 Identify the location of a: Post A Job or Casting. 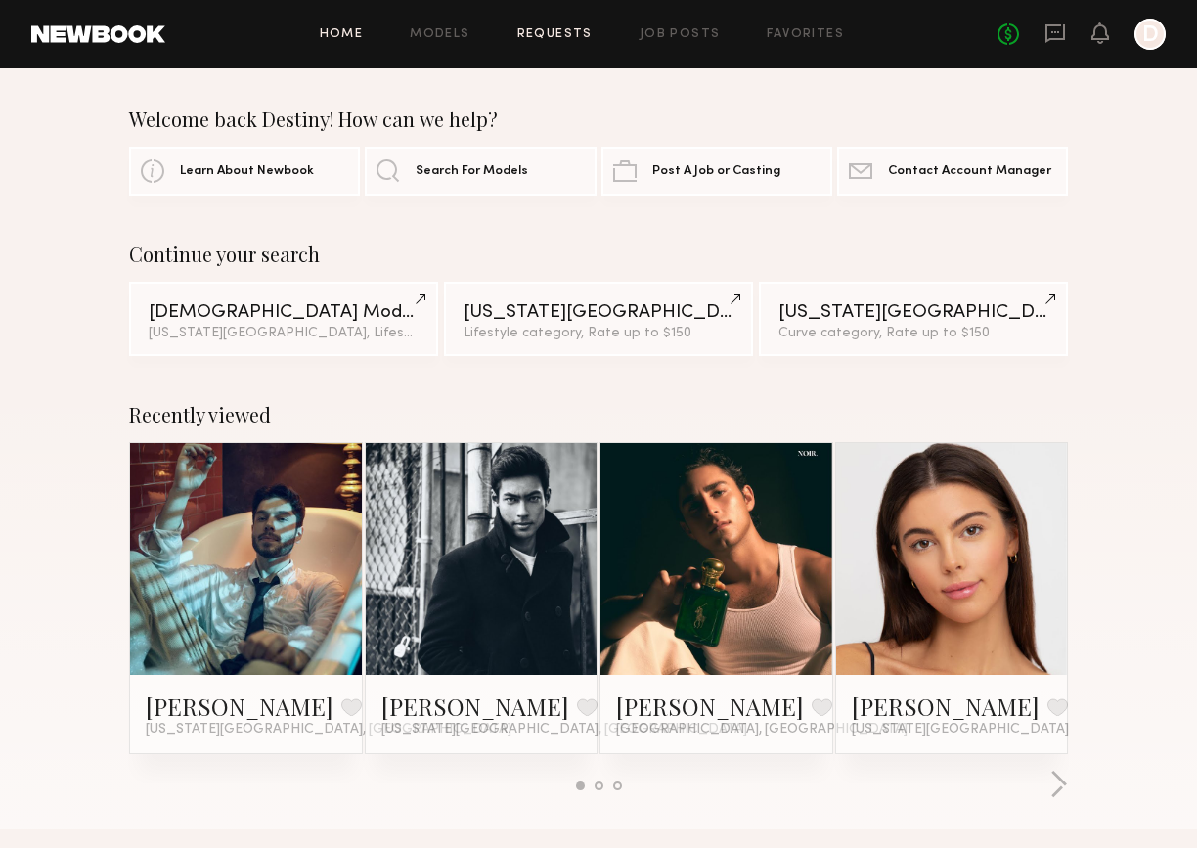
(717, 171).